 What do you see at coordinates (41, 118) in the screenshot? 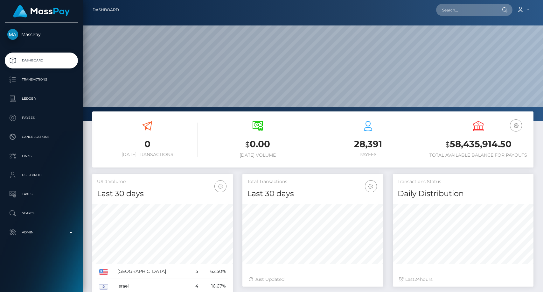
I see `p: Payees` at bounding box center [41, 118].